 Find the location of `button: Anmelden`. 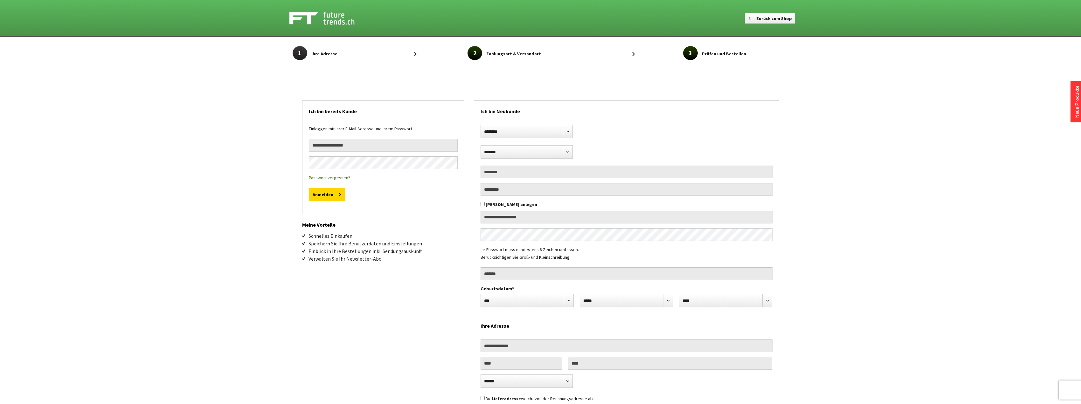

button: Anmelden is located at coordinates (327, 195).